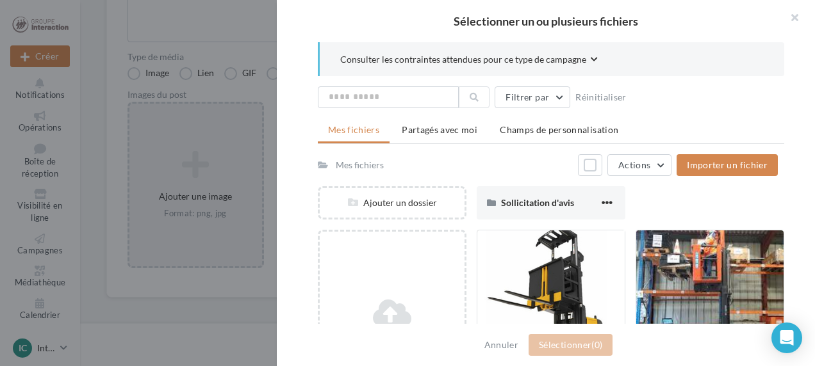  What do you see at coordinates (570, 345) in the screenshot?
I see `button: Sélectionner(0)` at bounding box center [570, 345].